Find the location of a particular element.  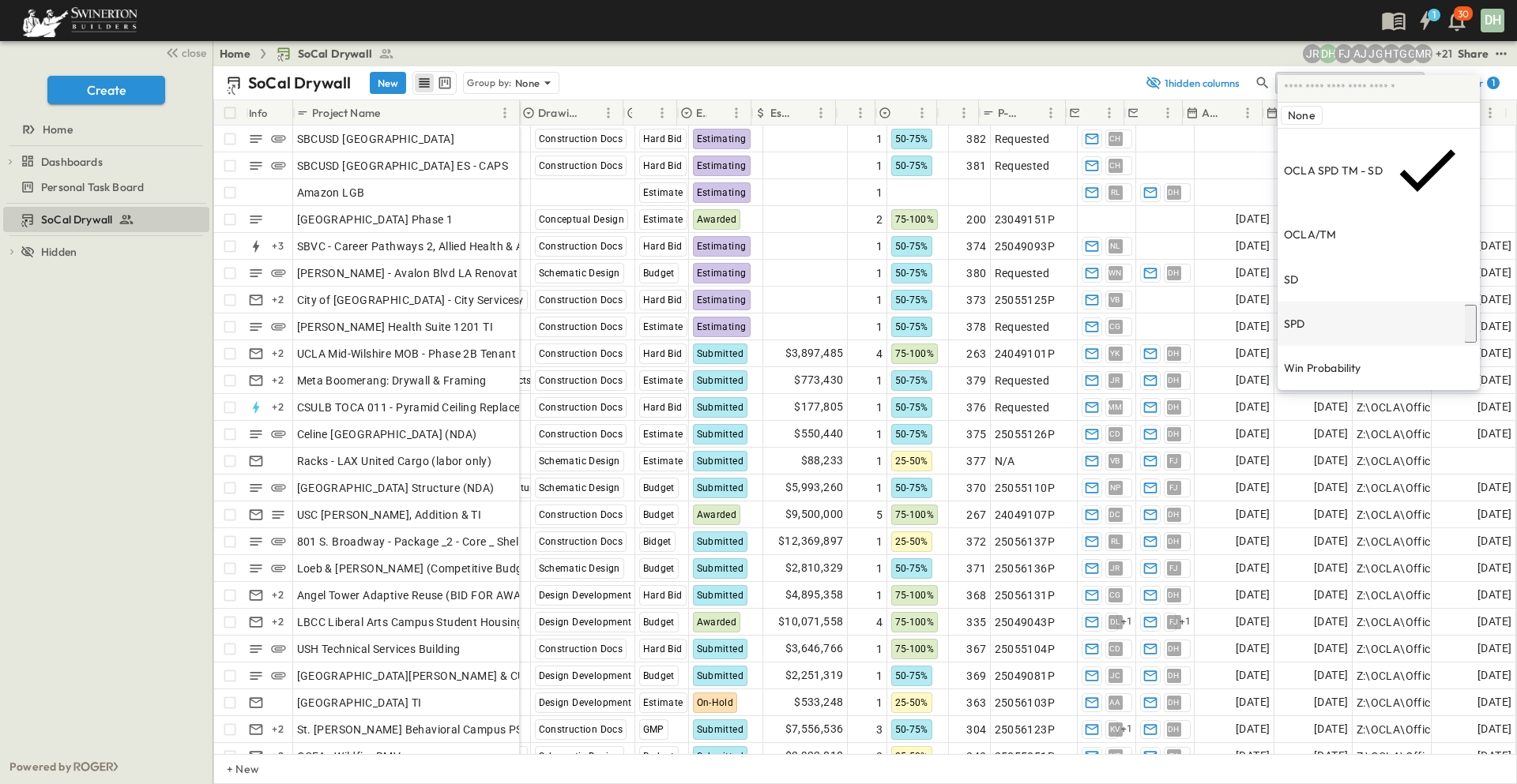

span: 801 S. Broadway - Package _2 - Core _ Shell Renovation is located at coordinates (440, 541).